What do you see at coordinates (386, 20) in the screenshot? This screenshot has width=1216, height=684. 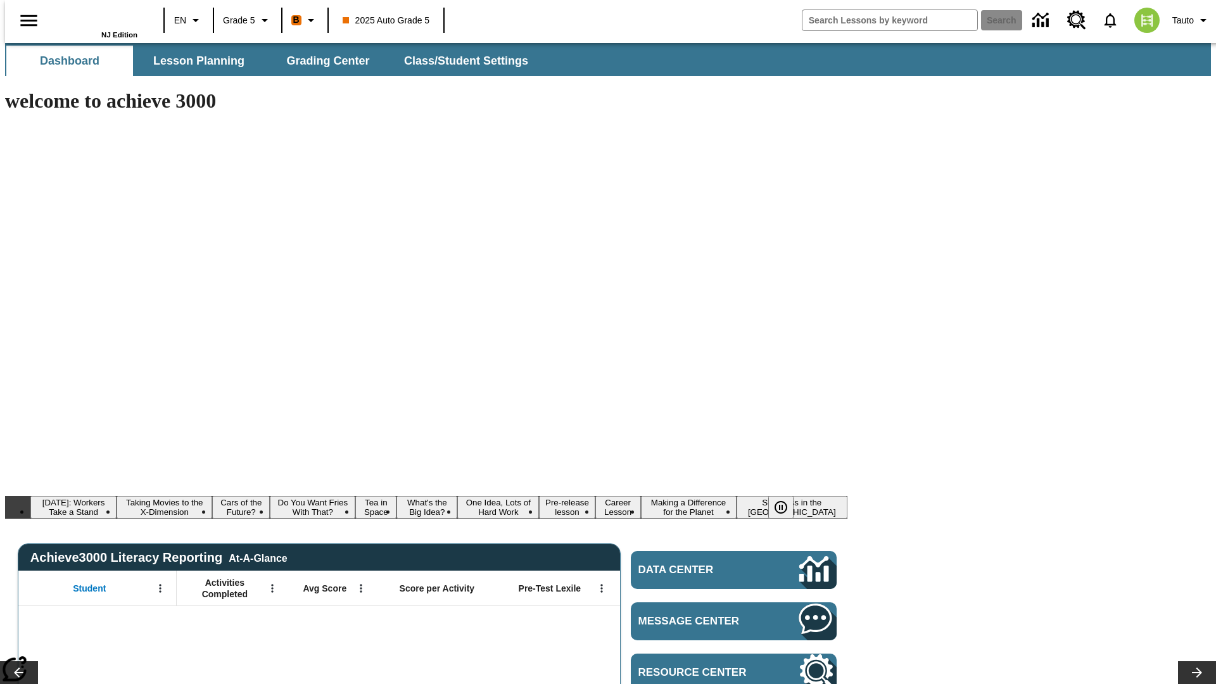 I see `span: 2025 Auto Grade 5` at bounding box center [386, 20].